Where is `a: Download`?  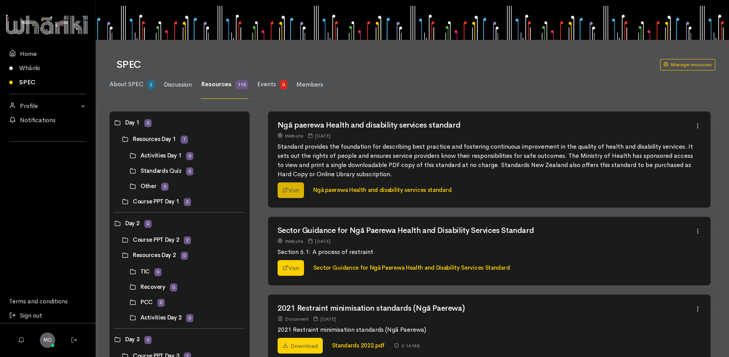 a: Download is located at coordinates (300, 346).